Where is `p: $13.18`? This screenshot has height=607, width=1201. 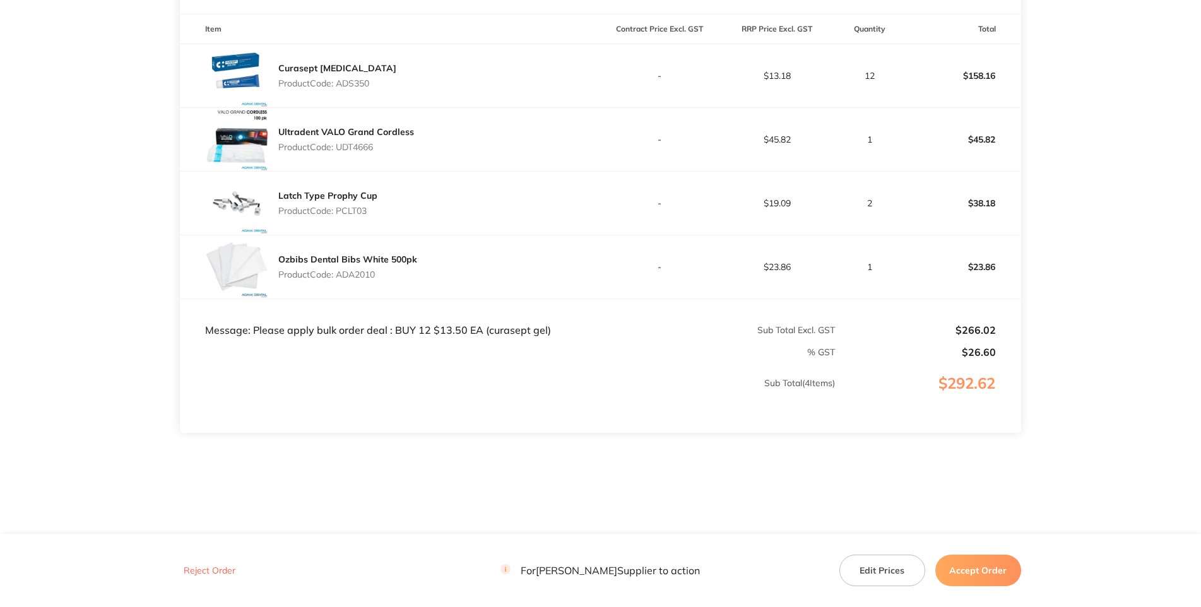
p: $13.18 is located at coordinates (777, 76).